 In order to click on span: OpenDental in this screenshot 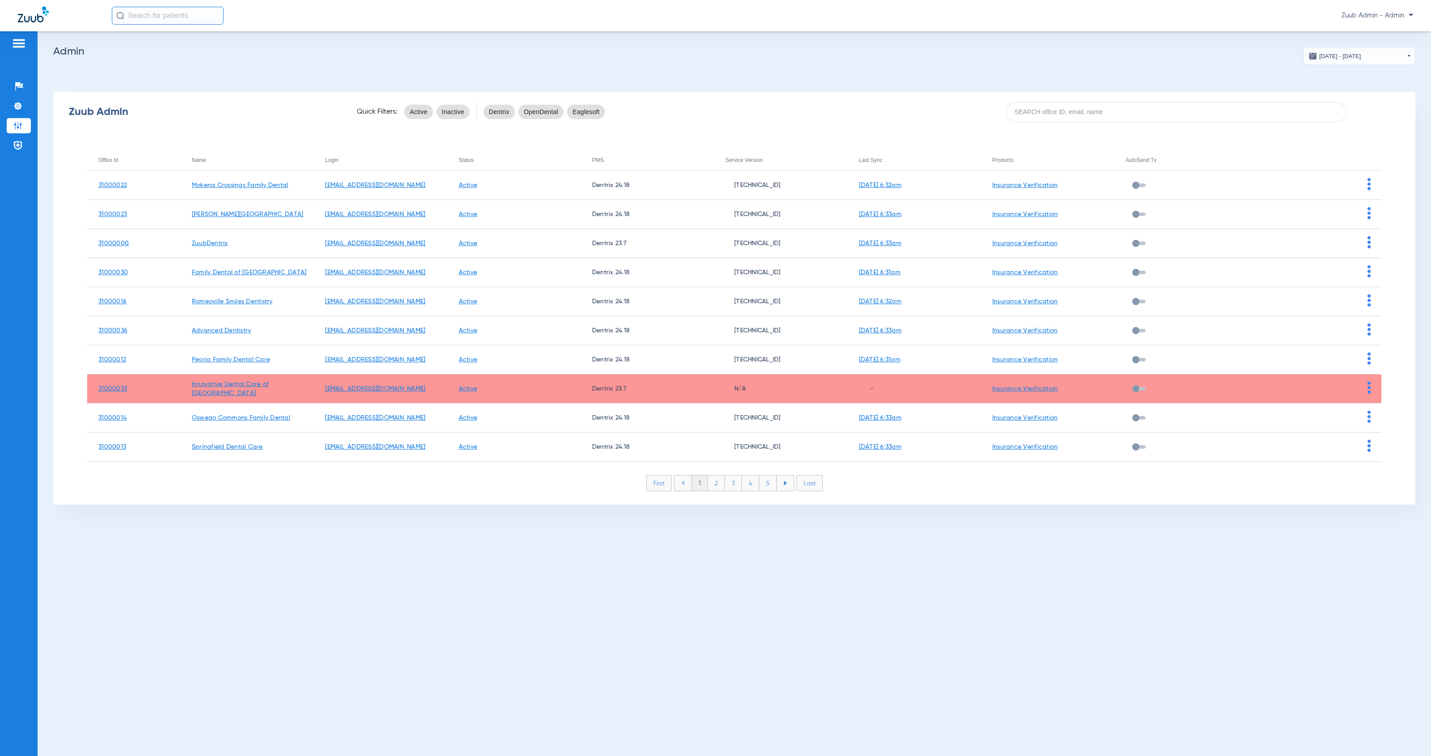, I will do `click(540, 112)`.